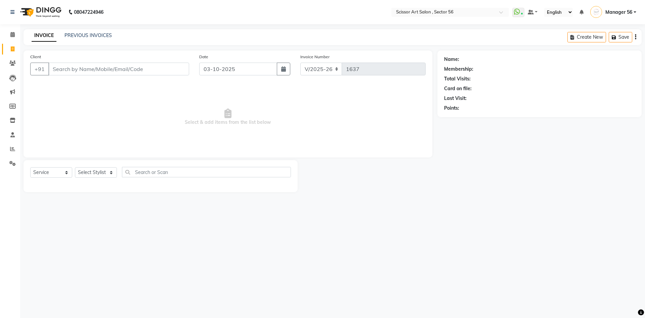 This screenshot has width=645, height=318. I want to click on a: INVOICE, so click(44, 36).